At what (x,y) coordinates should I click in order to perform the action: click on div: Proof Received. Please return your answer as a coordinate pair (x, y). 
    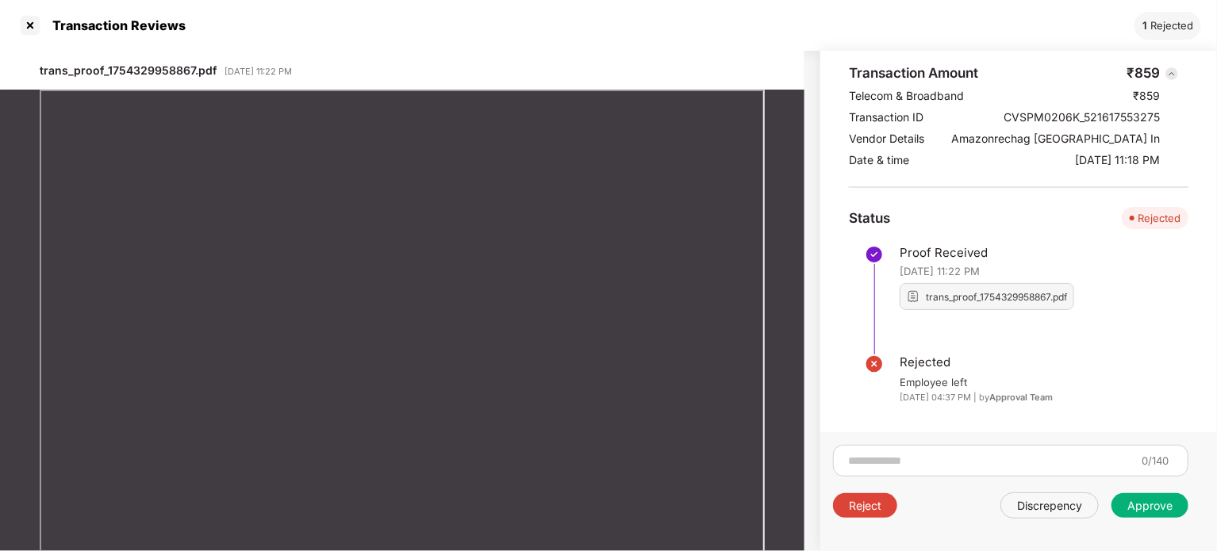
    Looking at the image, I should click on (987, 253).